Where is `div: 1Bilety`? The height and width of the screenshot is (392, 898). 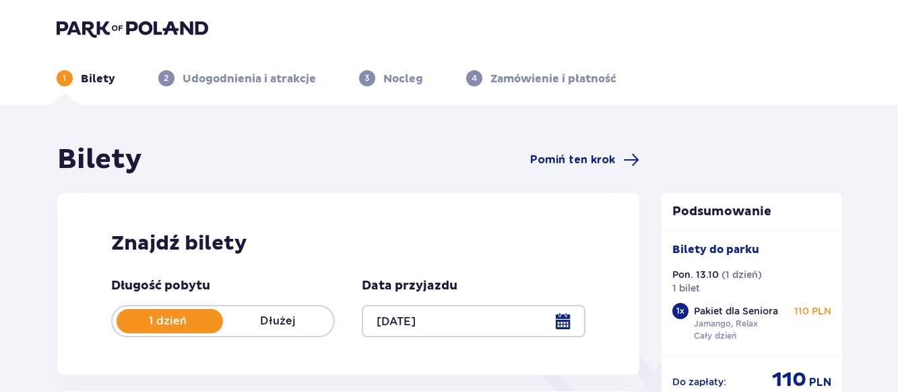
div: 1Bilety is located at coordinates (86, 78).